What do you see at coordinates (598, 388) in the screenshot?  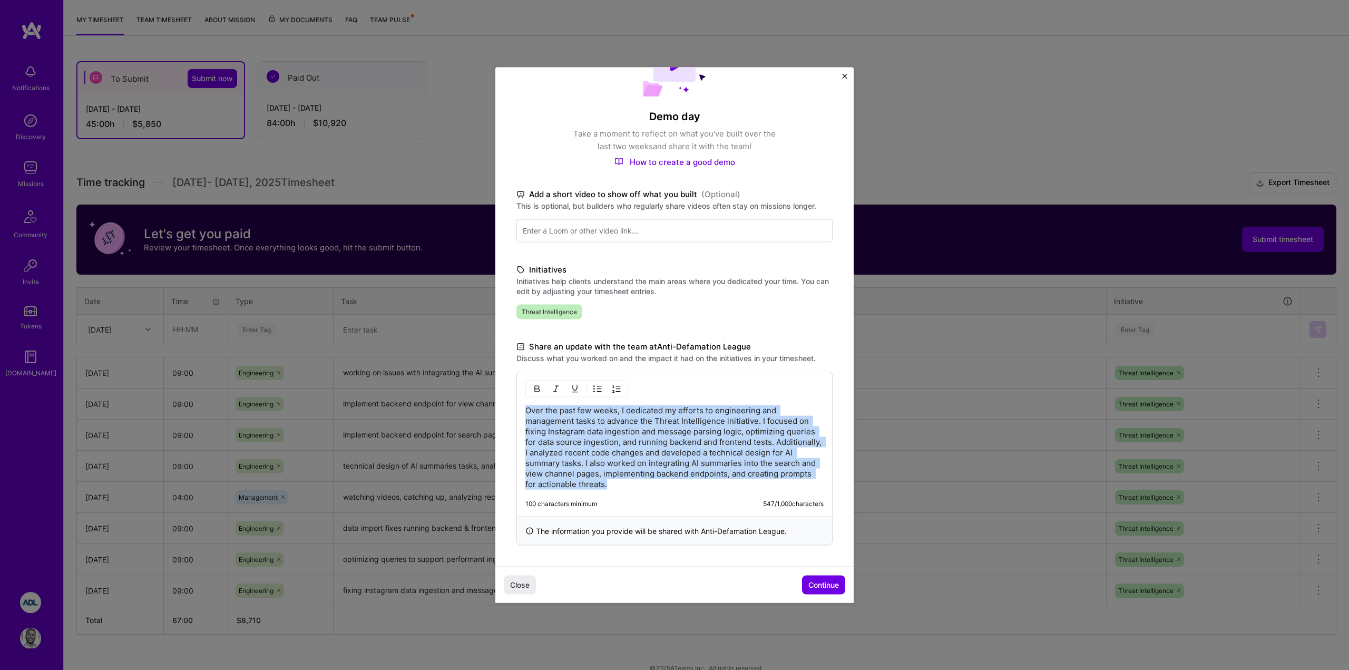 I see `img: UL` at bounding box center [598, 388].